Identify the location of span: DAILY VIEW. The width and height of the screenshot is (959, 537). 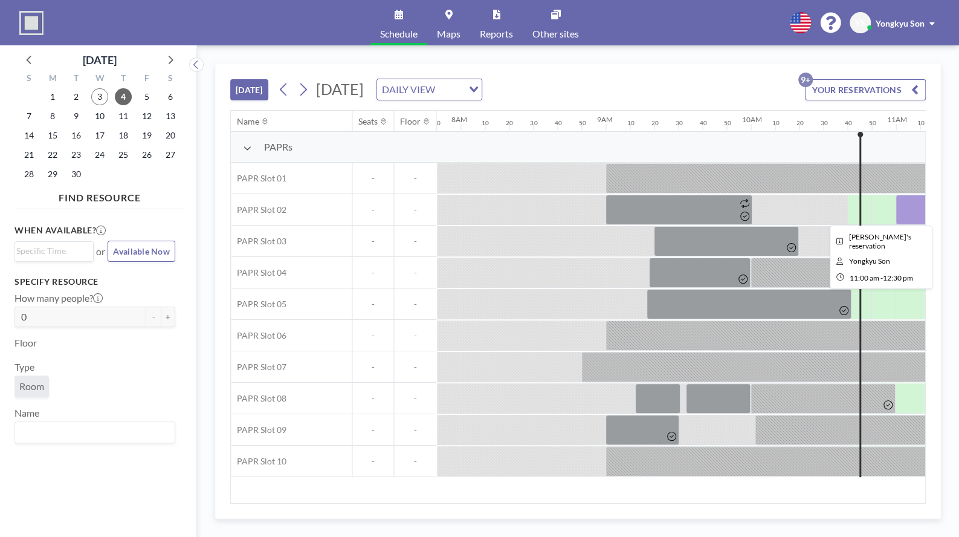
(409, 89).